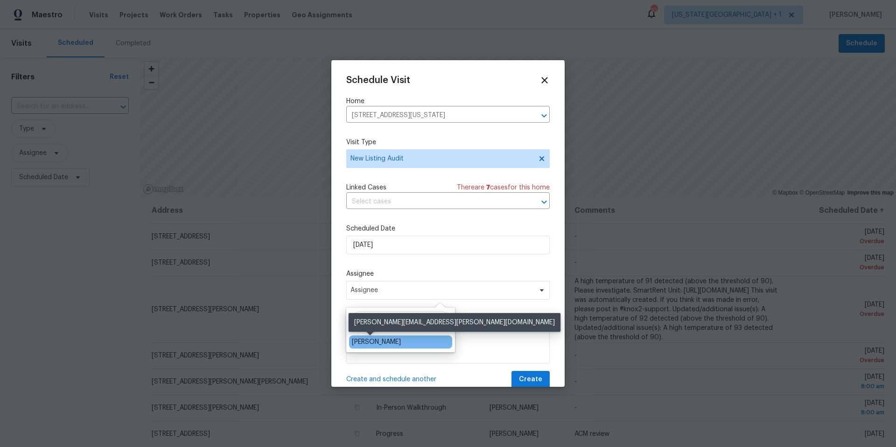  I want to click on span: There are case s for this home, so click(503, 188).